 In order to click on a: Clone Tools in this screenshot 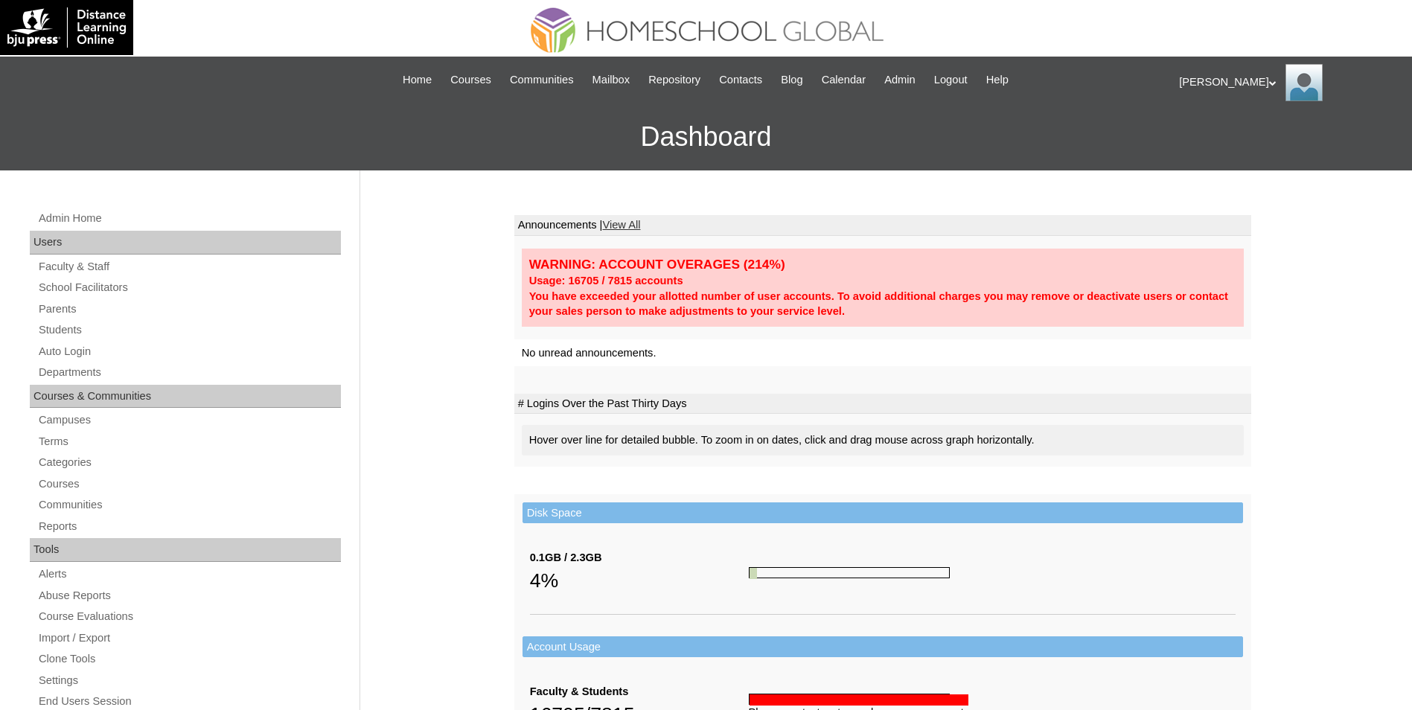, I will do `click(189, 659)`.